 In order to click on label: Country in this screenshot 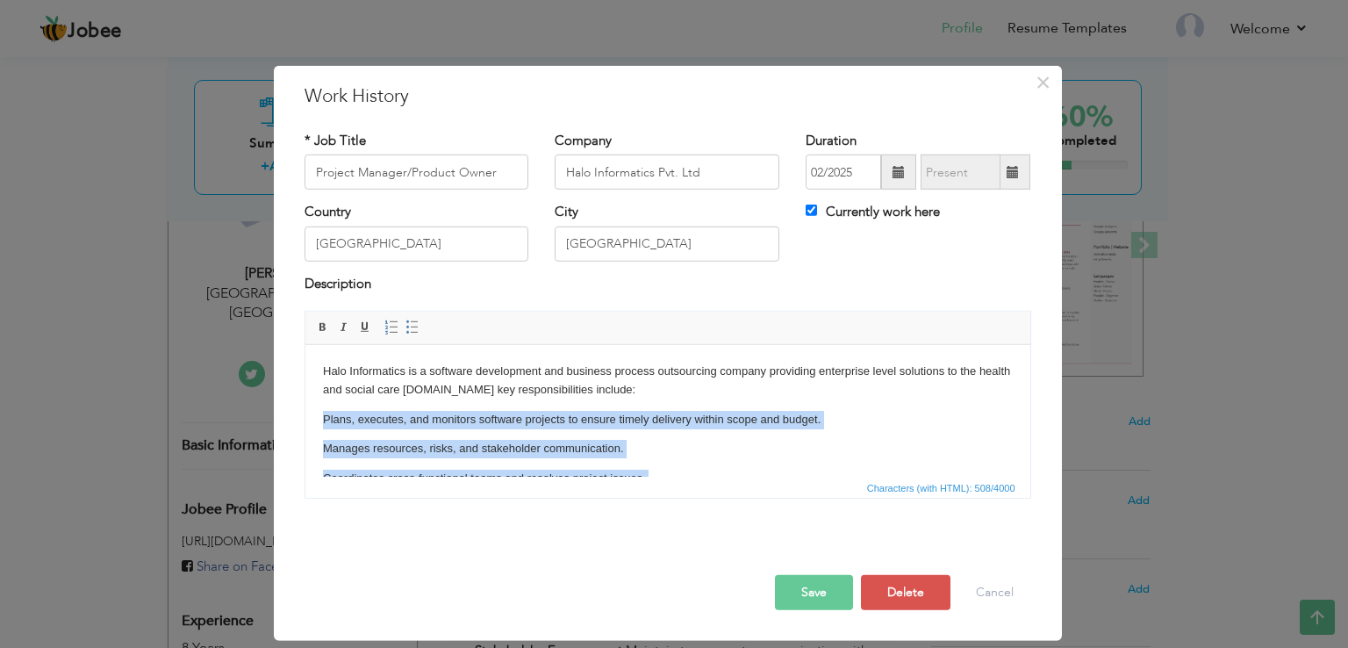, I will do `click(327, 212)`.